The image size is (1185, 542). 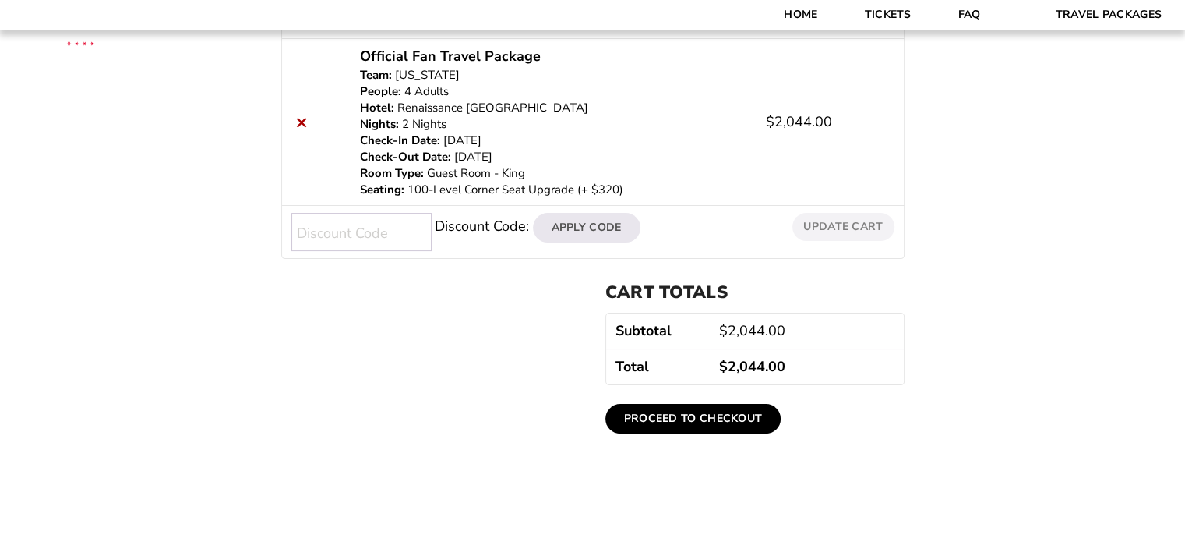 I want to click on th: Subtotal, so click(x=658, y=330).